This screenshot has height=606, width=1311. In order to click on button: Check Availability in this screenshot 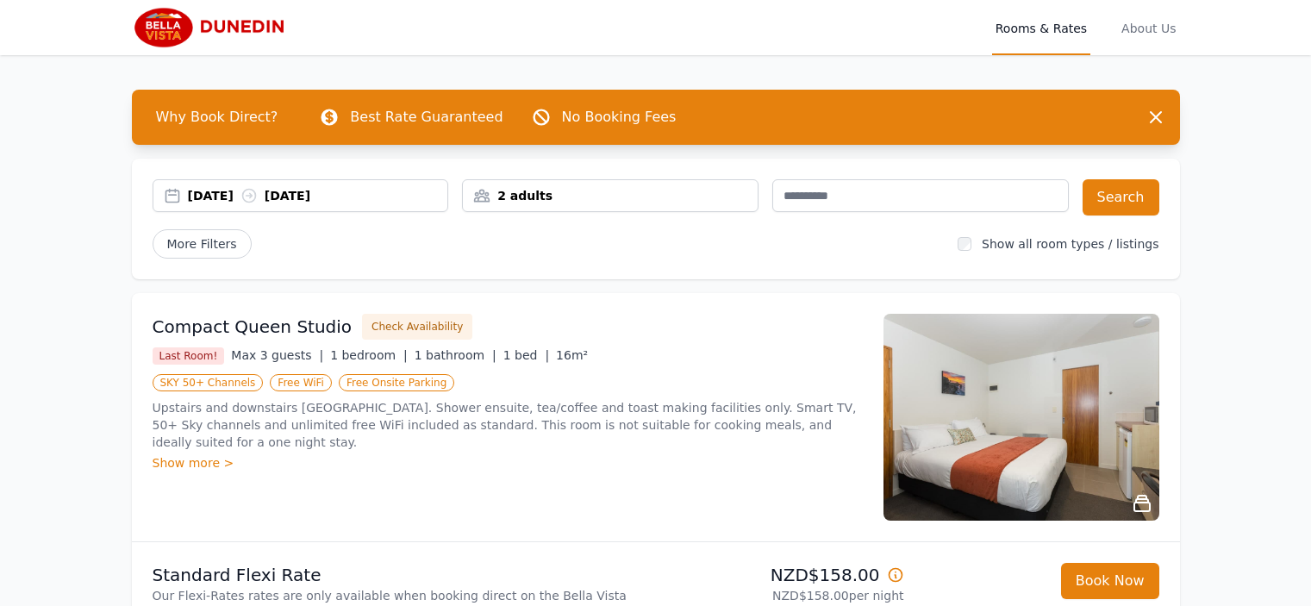, I will do `click(417, 327)`.